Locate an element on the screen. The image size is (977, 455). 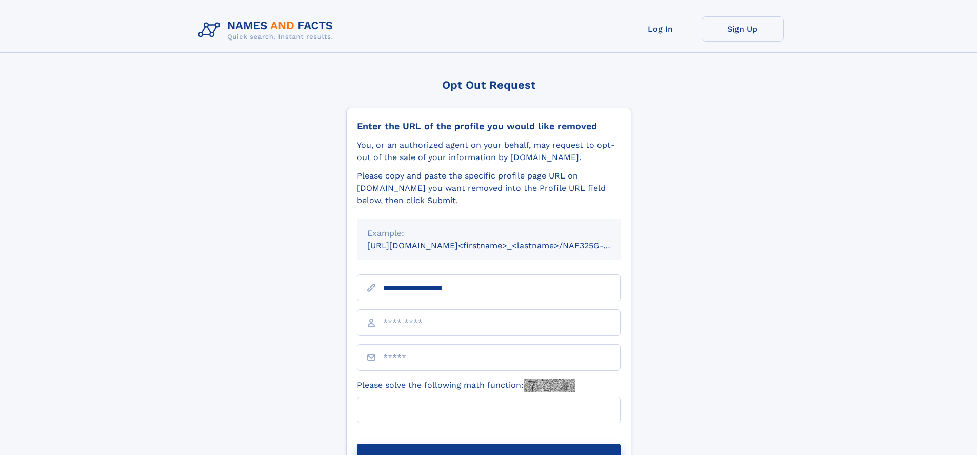
img: Logo Names and Facts is located at coordinates (268, 30).